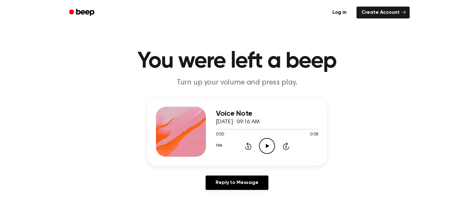  Describe the element at coordinates (314, 134) in the screenshot. I see `span: 0:08` at that location.